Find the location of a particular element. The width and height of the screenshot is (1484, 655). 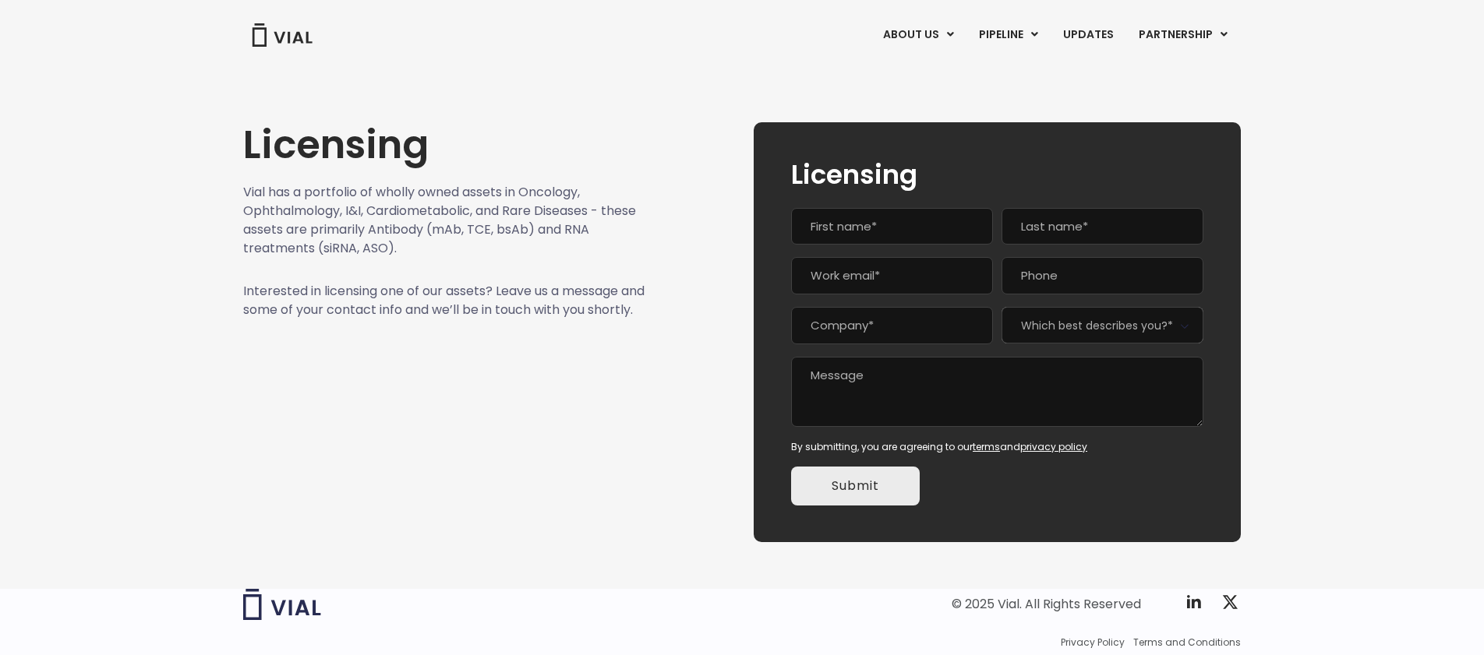

h1: Licensing is located at coordinates (444, 145).